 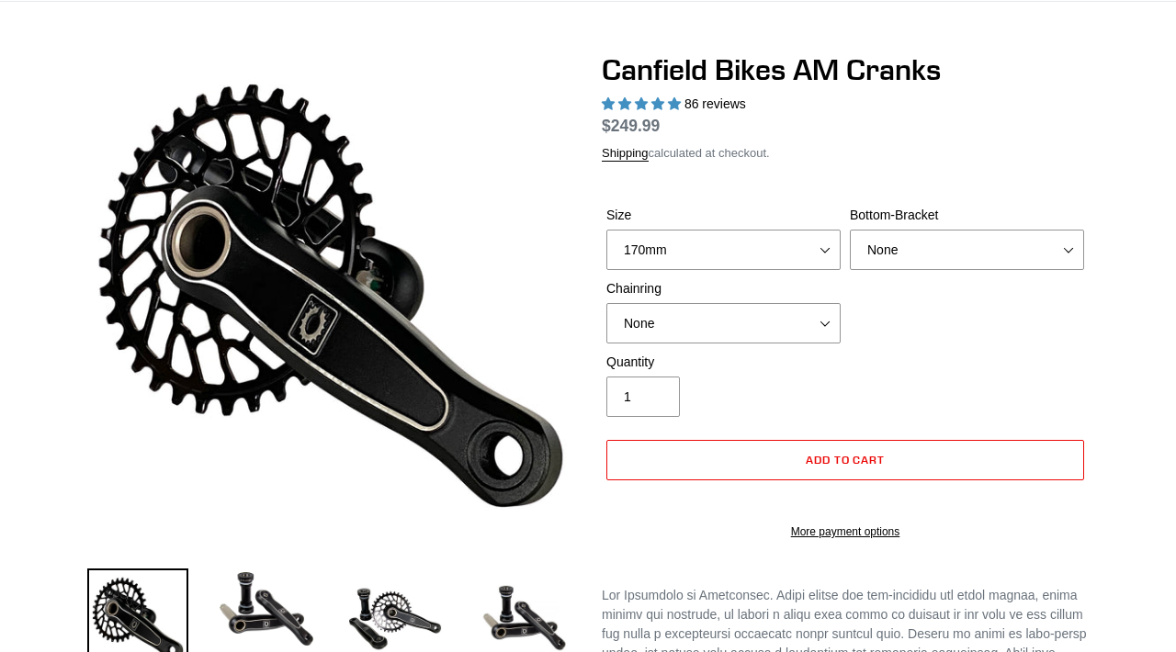 I want to click on h1: Canfield Bikes AM Cranks, so click(x=845, y=70).